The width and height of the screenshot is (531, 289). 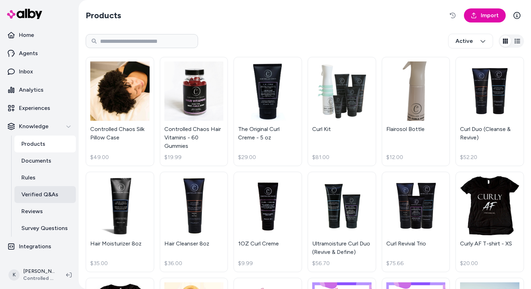 I want to click on p: Experiences, so click(x=34, y=108).